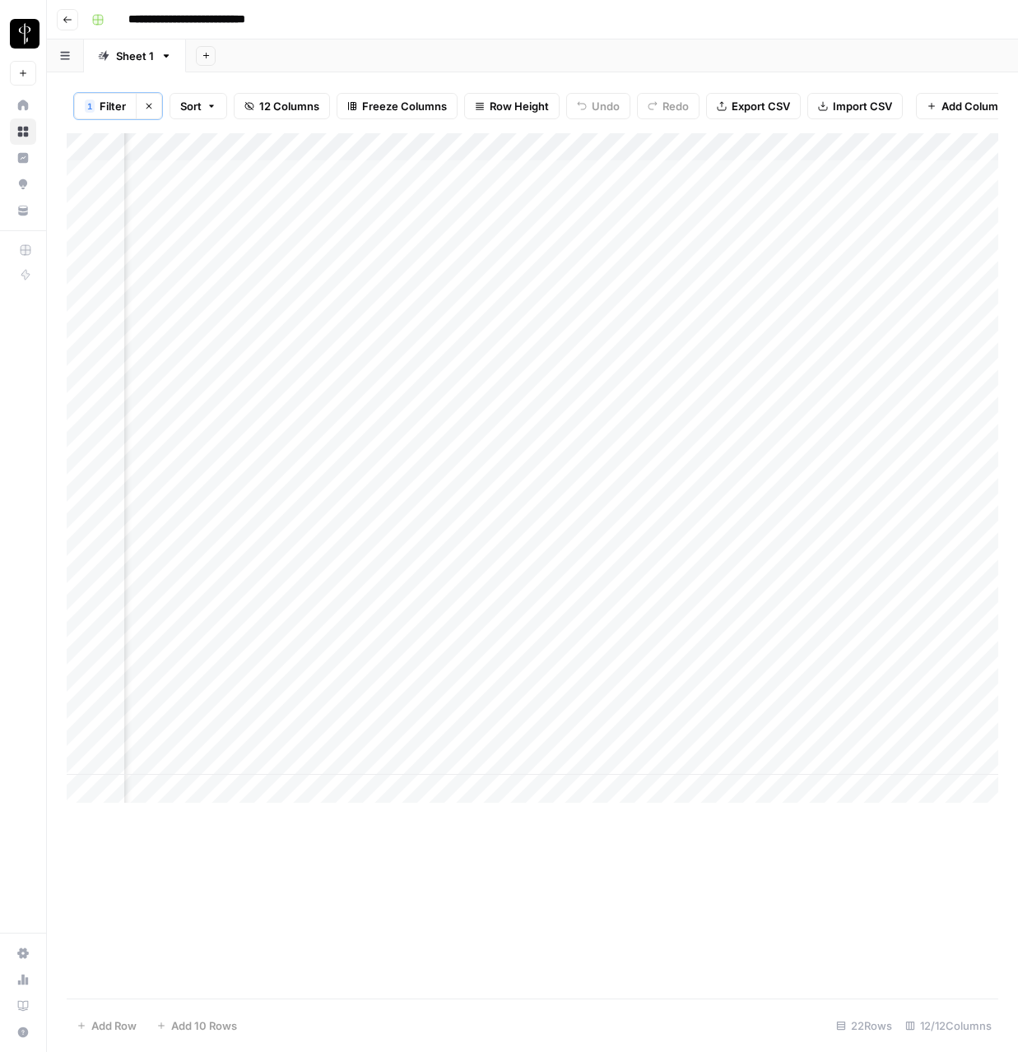 Image resolution: width=1018 pixels, height=1052 pixels. Describe the element at coordinates (23, 1033) in the screenshot. I see `button: Help + Support` at that location.